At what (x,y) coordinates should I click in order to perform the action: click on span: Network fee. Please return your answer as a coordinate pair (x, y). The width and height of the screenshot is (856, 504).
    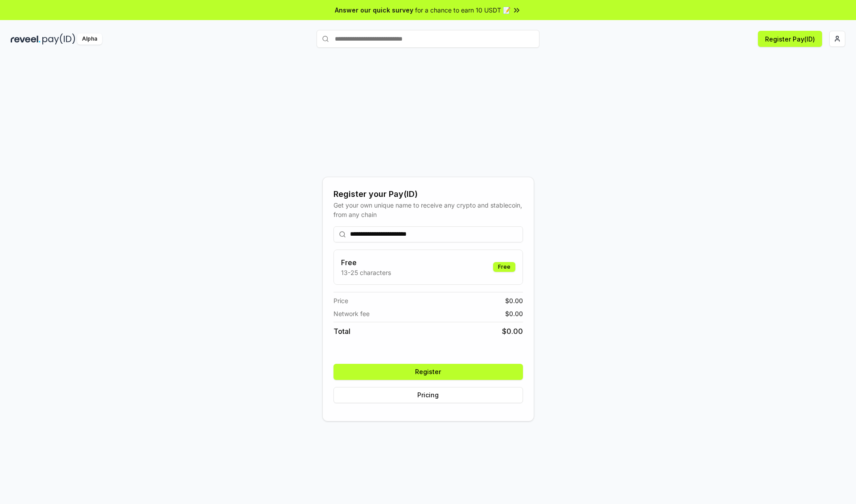
    Looking at the image, I should click on (351, 313).